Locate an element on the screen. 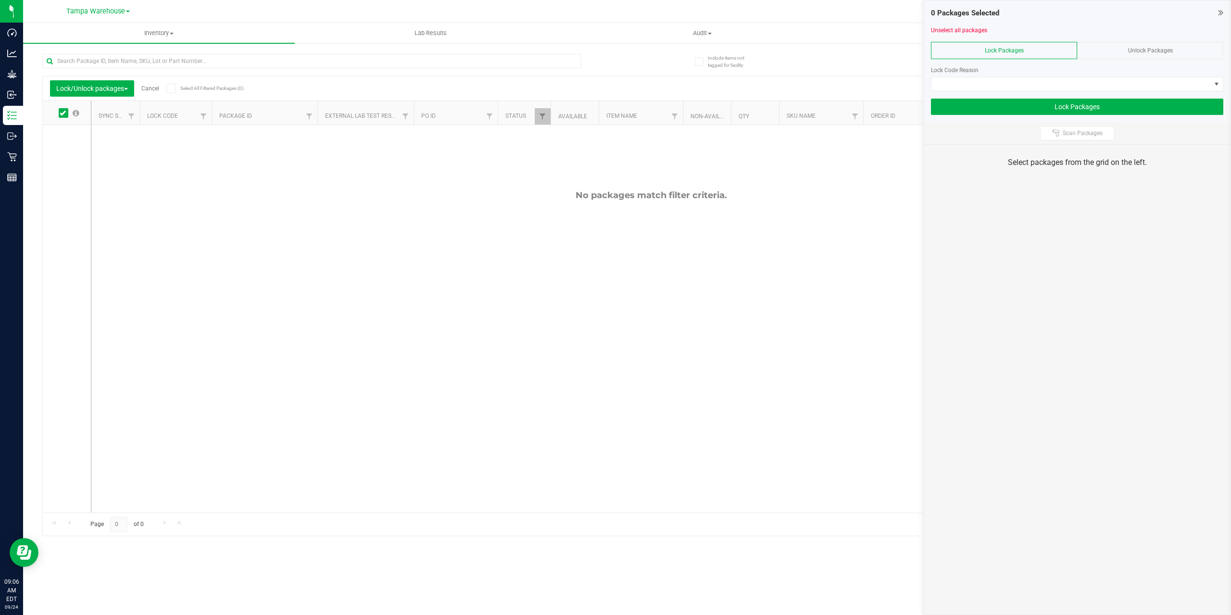 The width and height of the screenshot is (1231, 615). span: Page of 0 is located at coordinates (117, 524).